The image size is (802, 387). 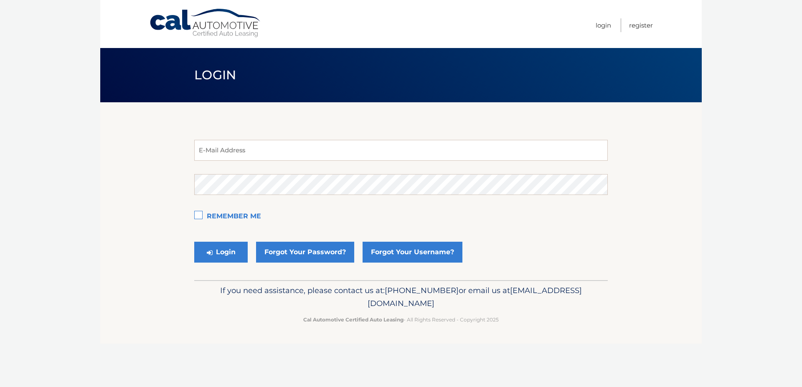 What do you see at coordinates (401, 297) in the screenshot?
I see `p: If you need assistance, please contact us at: or email us at` at bounding box center [401, 297].